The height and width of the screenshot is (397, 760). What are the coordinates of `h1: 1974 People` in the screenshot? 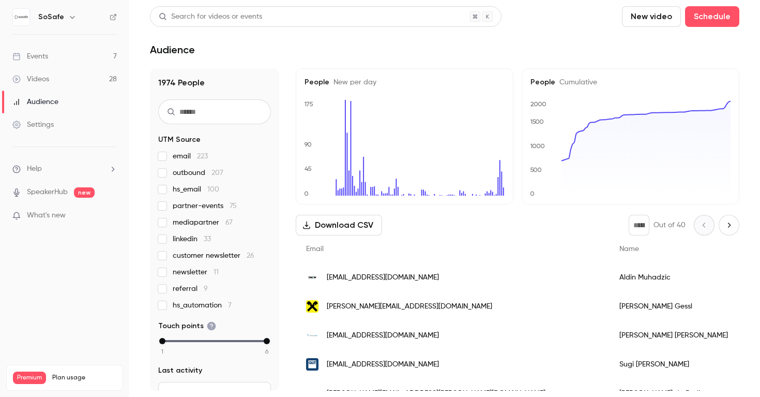 It's located at (215, 83).